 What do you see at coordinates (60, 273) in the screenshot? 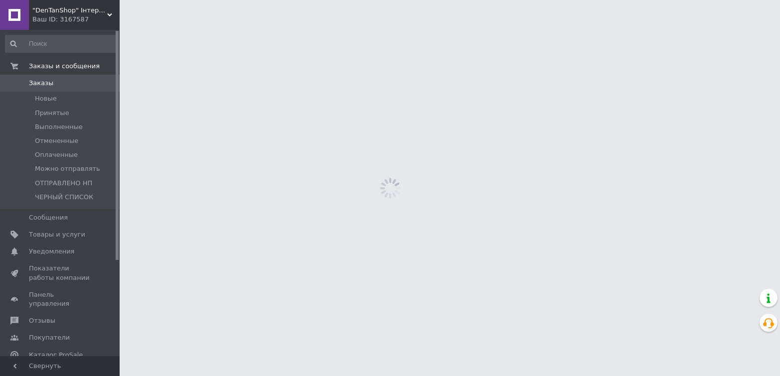
I see `span: Показатели работы компании` at bounding box center [60, 273].